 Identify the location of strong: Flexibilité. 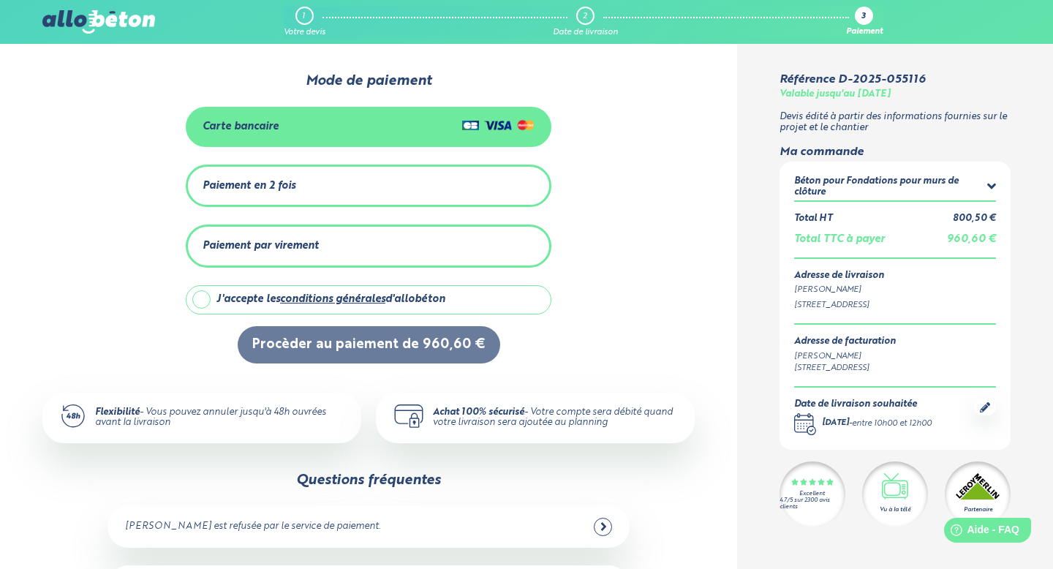
(117, 412).